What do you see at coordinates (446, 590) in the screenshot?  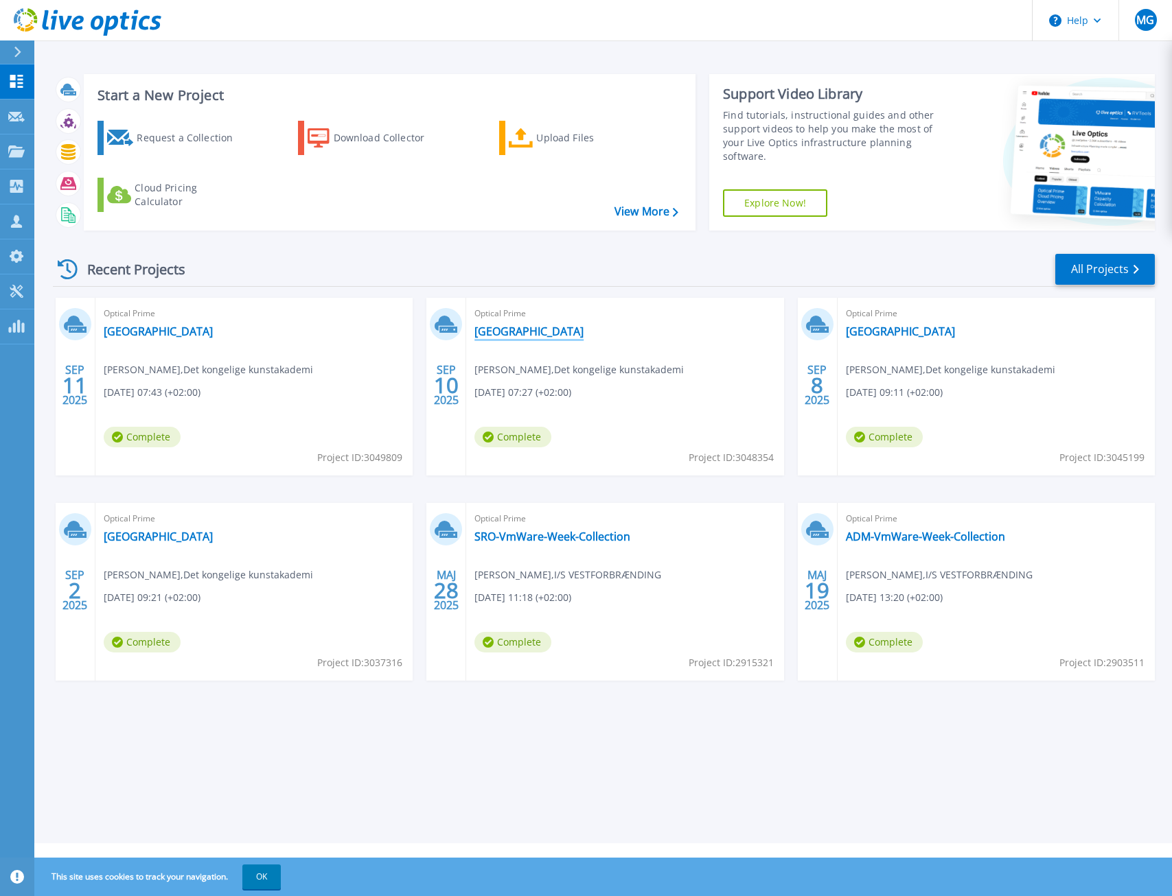 I see `span: 28` at bounding box center [446, 590].